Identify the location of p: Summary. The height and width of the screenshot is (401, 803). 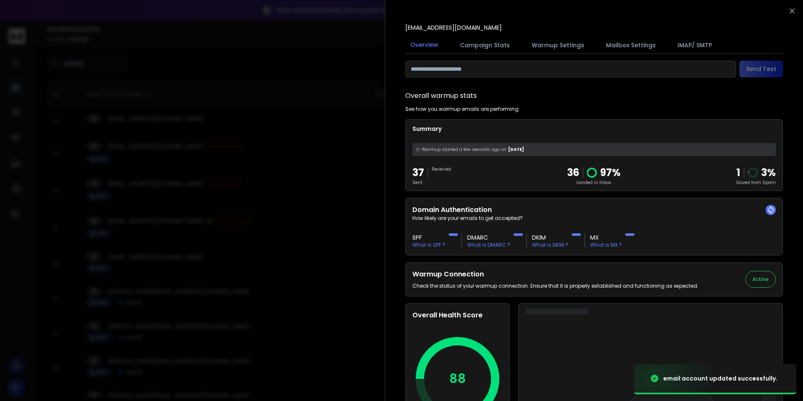
(594, 129).